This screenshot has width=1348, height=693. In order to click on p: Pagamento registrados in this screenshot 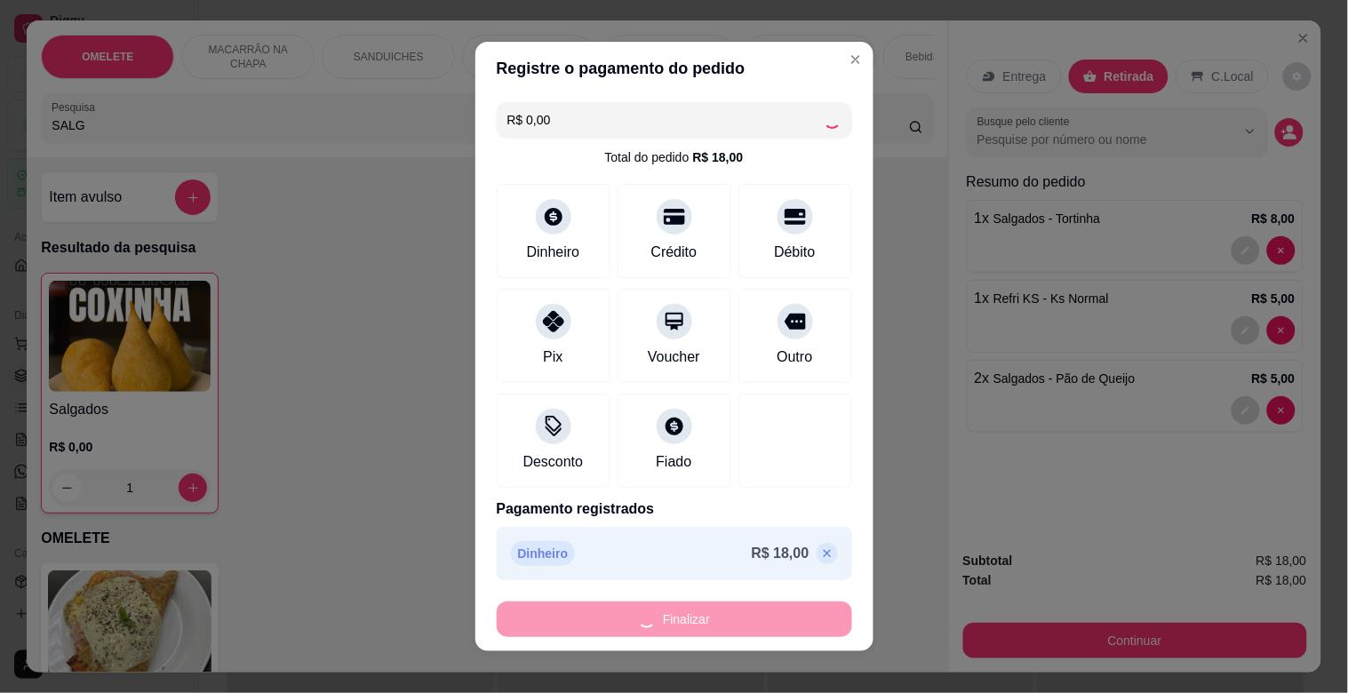, I will do `click(674, 509)`.